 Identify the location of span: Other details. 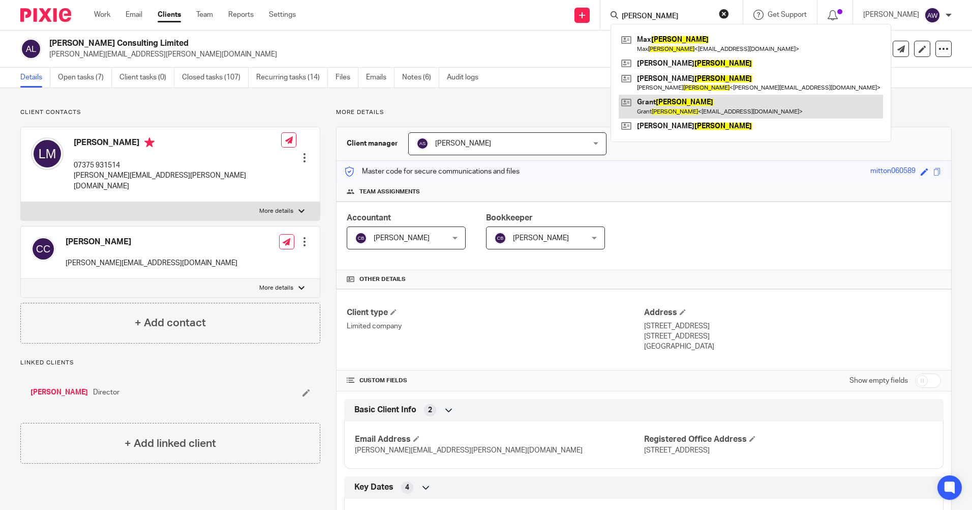
(382, 279).